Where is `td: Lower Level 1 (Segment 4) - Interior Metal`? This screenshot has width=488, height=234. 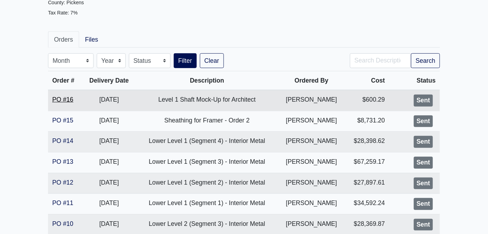
td: Lower Level 1 (Segment 4) - Interior Metal is located at coordinates (207, 142).